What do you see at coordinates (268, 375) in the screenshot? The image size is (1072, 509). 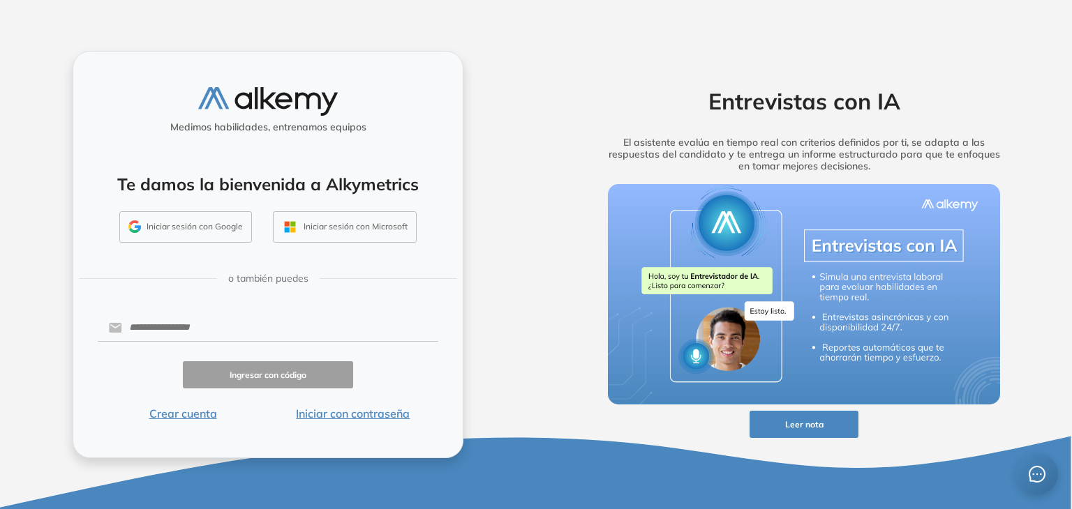 I see `button: Ingresar con código` at bounding box center [268, 375].